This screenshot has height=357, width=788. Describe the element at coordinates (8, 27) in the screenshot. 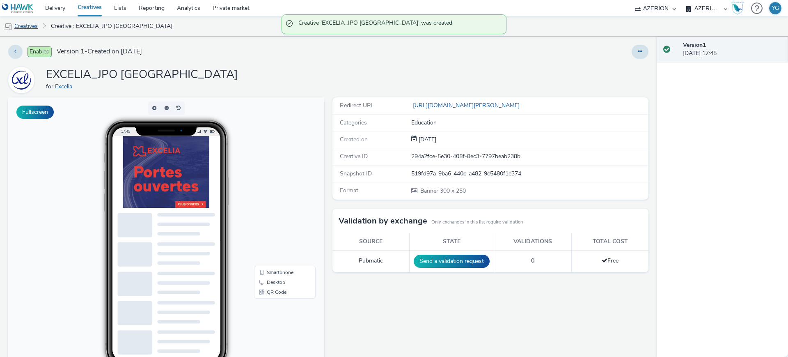

I see `img: mobile` at that location.